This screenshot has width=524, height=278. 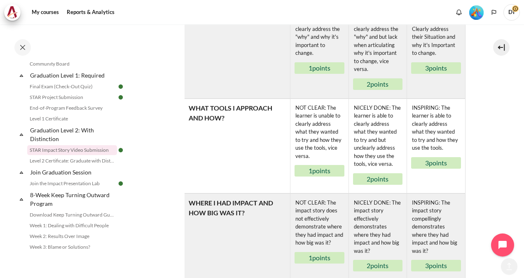 What do you see at coordinates (319, 146) in the screenshot?
I see `td: Level NOT CLEAR: The learner is unable to clearly address what they wanted to try and how they us...` at bounding box center [319, 146].